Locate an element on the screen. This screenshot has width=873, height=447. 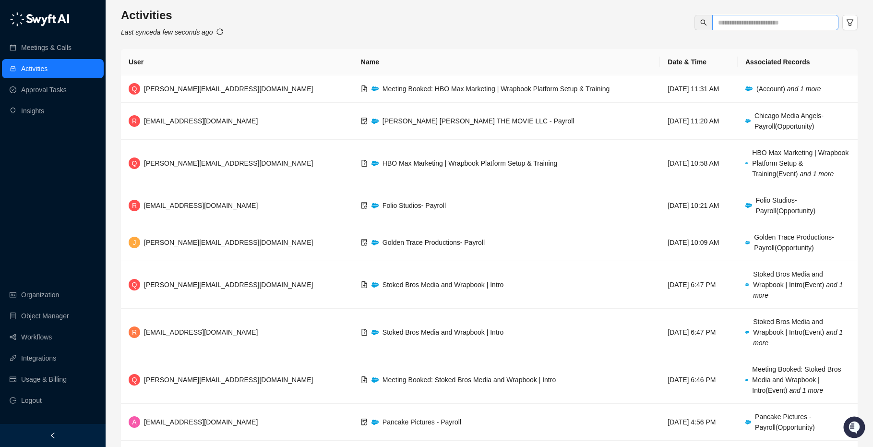
a: Workflows is located at coordinates (36, 337).